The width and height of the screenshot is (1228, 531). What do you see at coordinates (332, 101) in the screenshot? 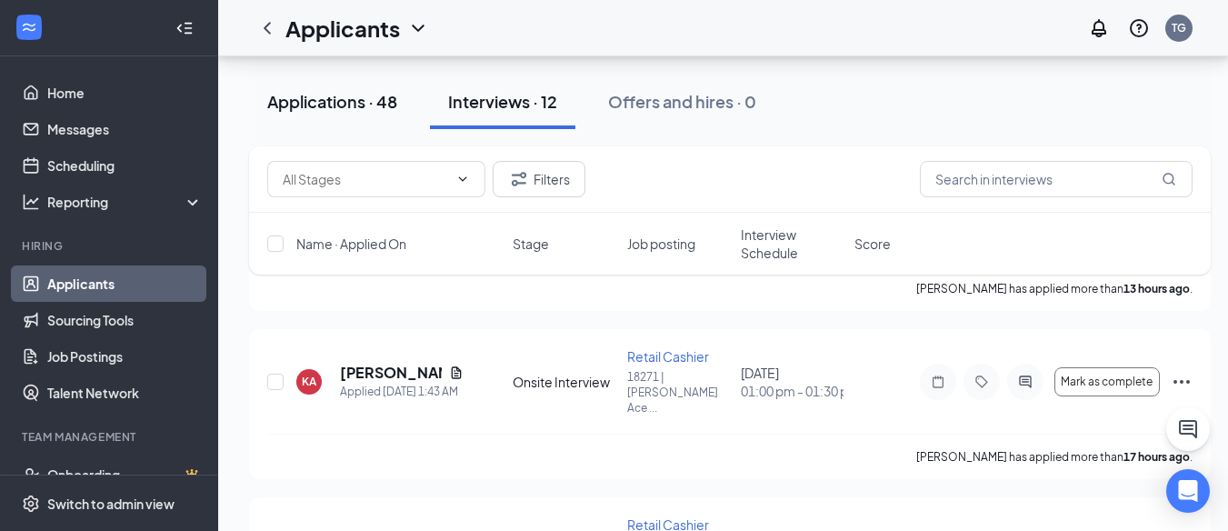
I see `div: Applications · 48` at bounding box center [332, 101].